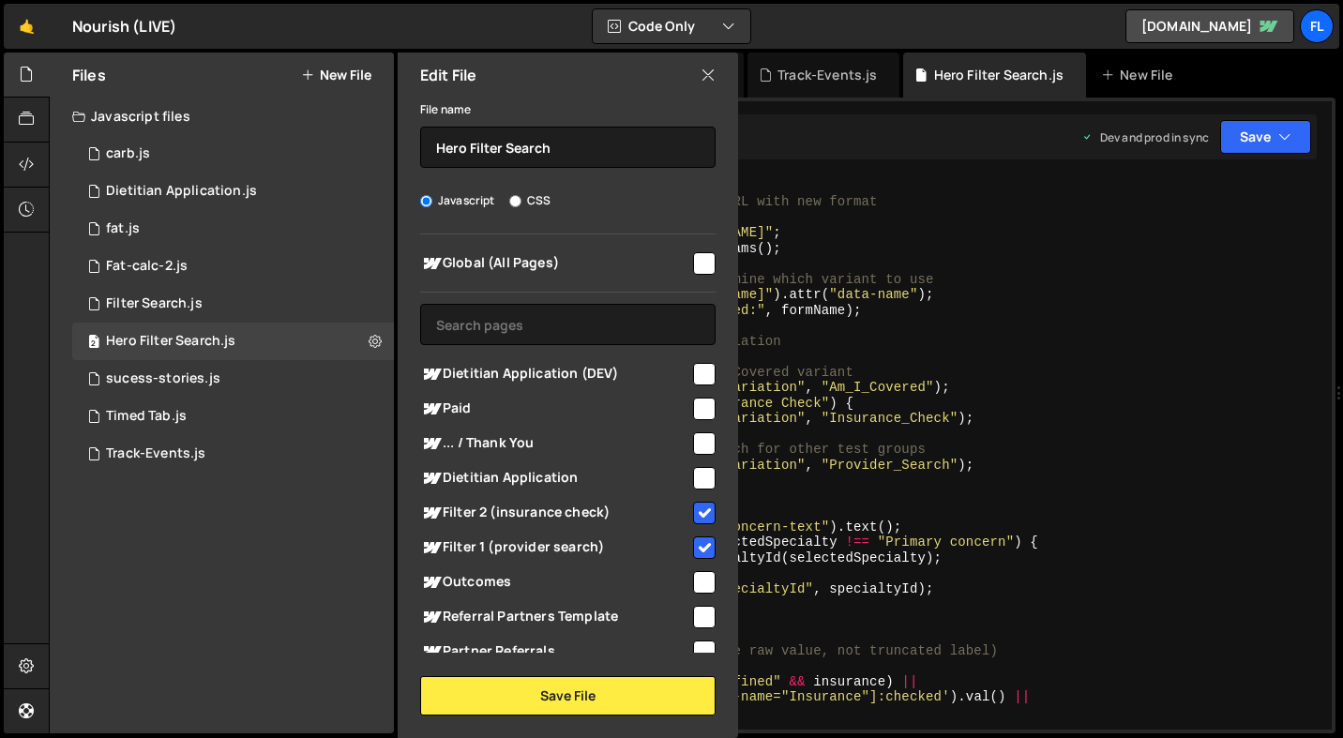  I want to click on div: 7002/15634.js, so click(233, 266).